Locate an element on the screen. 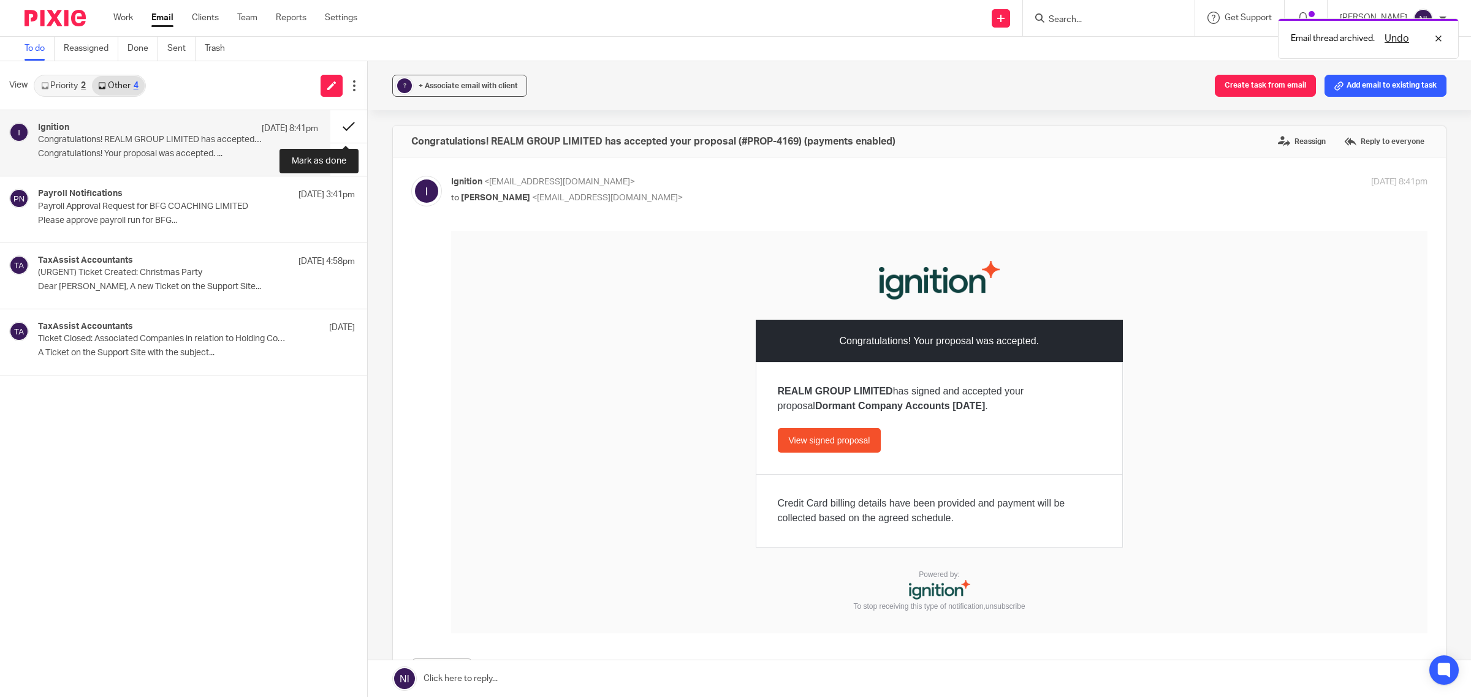  p: Ticket Closed: Associated Companies in relation to Holding Companies is located at coordinates (165, 339).